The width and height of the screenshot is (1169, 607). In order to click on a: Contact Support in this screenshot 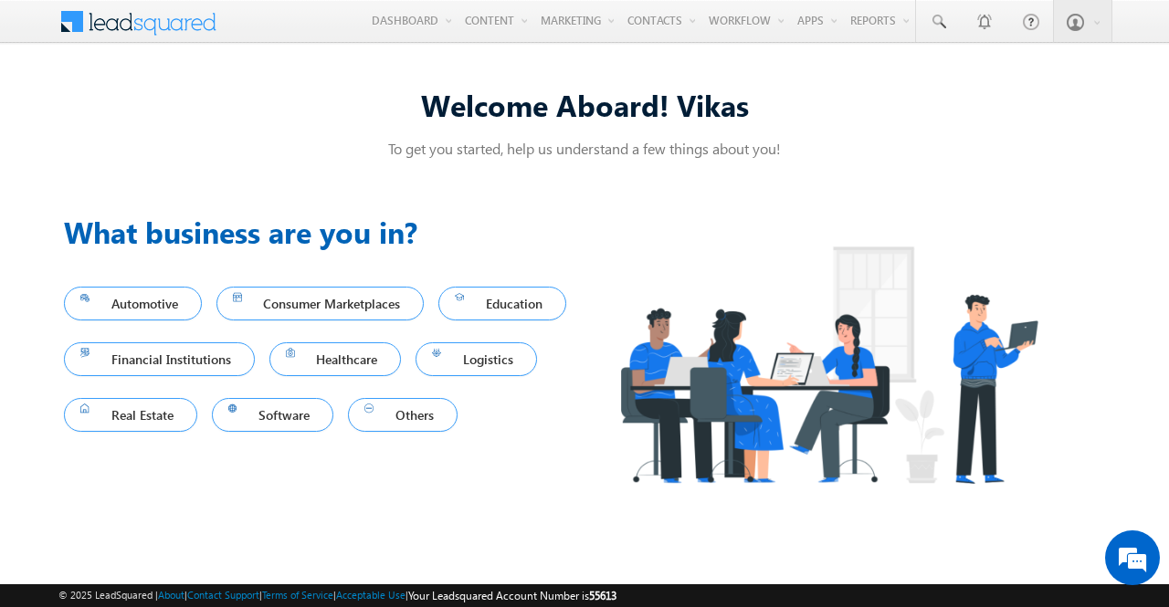, I will do `click(223, 595)`.